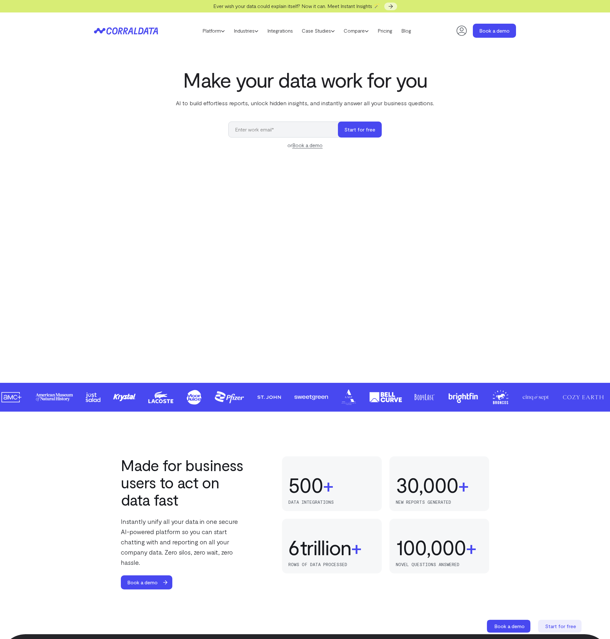 This screenshot has width=610, height=639. What do you see at coordinates (431, 547) in the screenshot?
I see `div: 100,000` at bounding box center [431, 547].